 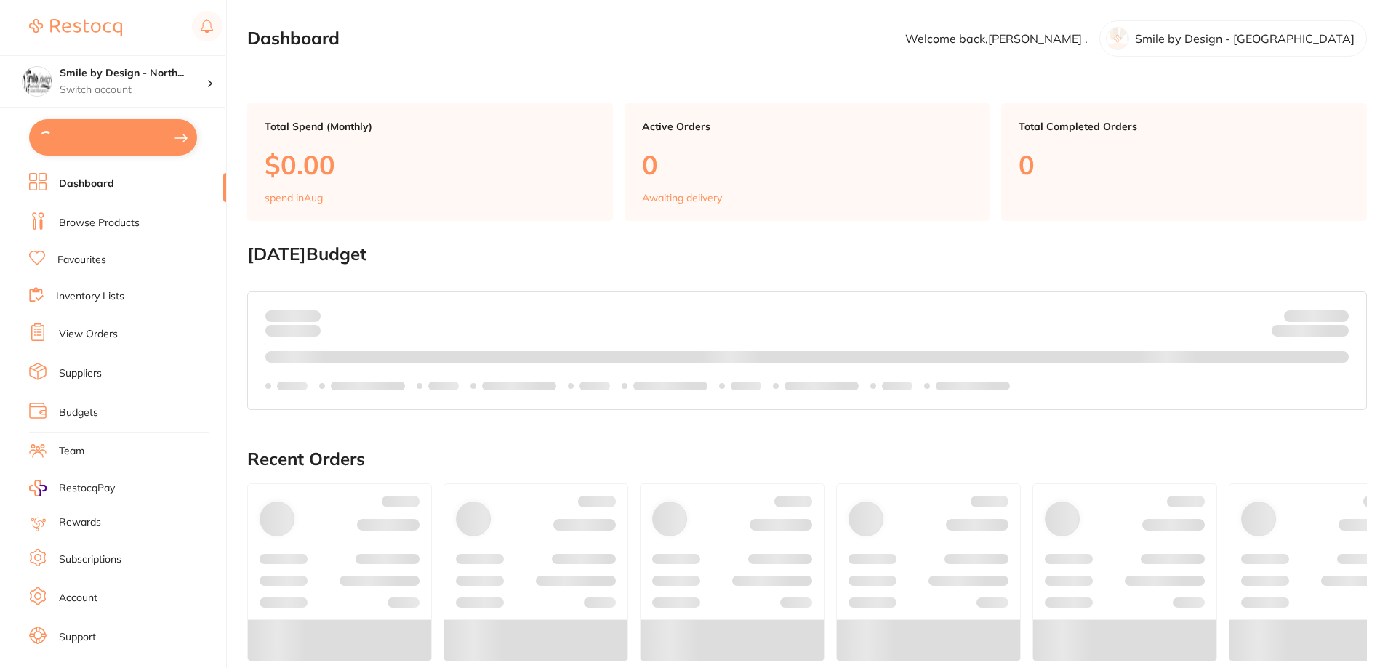 What do you see at coordinates (133, 90) in the screenshot?
I see `p: Switch account` at bounding box center [133, 90].